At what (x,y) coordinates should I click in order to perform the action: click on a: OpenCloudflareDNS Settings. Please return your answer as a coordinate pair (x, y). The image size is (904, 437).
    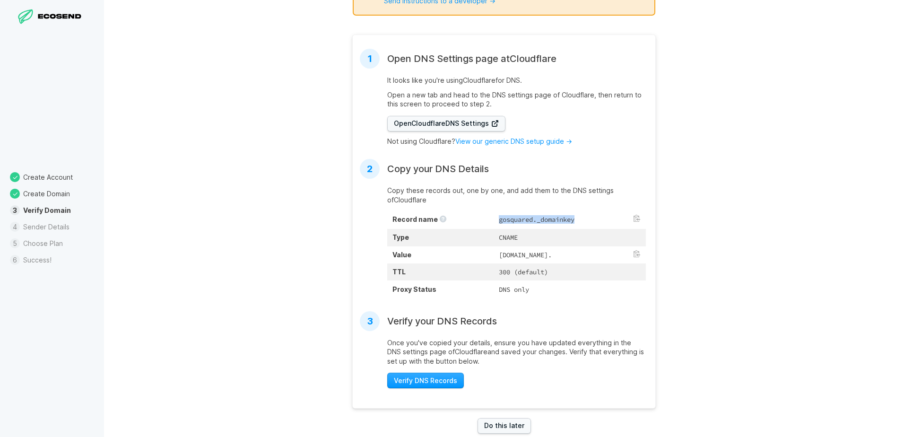
    Looking at the image, I should click on (446, 123).